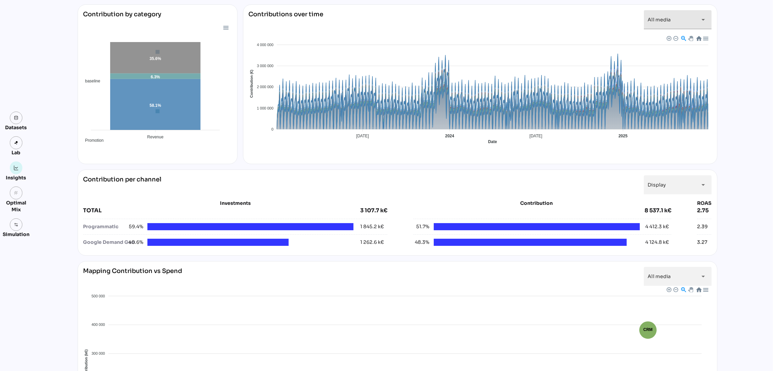  Describe the element at coordinates (16, 127) in the screenshot. I see `div: Datasets` at that location.